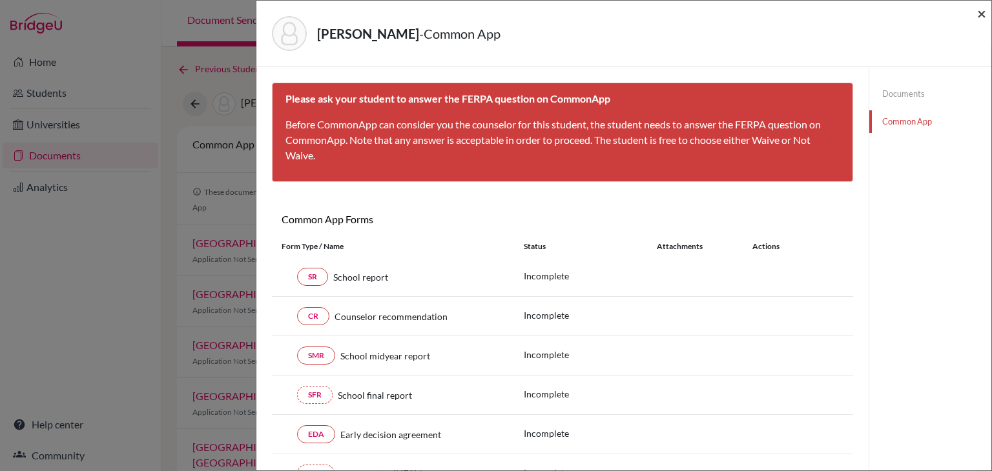  What do you see at coordinates (460, 34) in the screenshot?
I see `span: - Common App` at bounding box center [460, 34].